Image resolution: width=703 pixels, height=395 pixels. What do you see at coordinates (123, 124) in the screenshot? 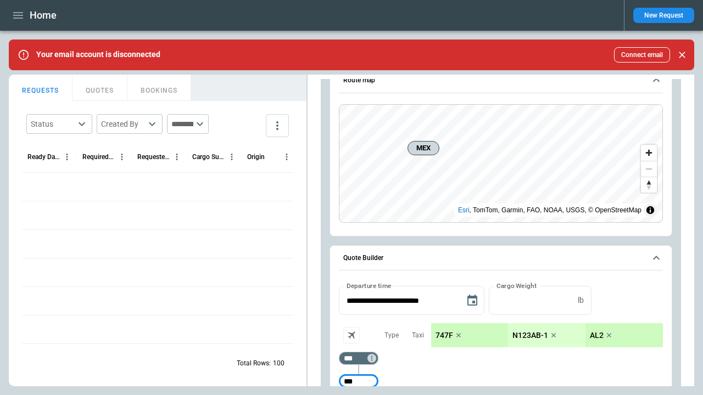
I see `div: Created By` at bounding box center [123, 124].